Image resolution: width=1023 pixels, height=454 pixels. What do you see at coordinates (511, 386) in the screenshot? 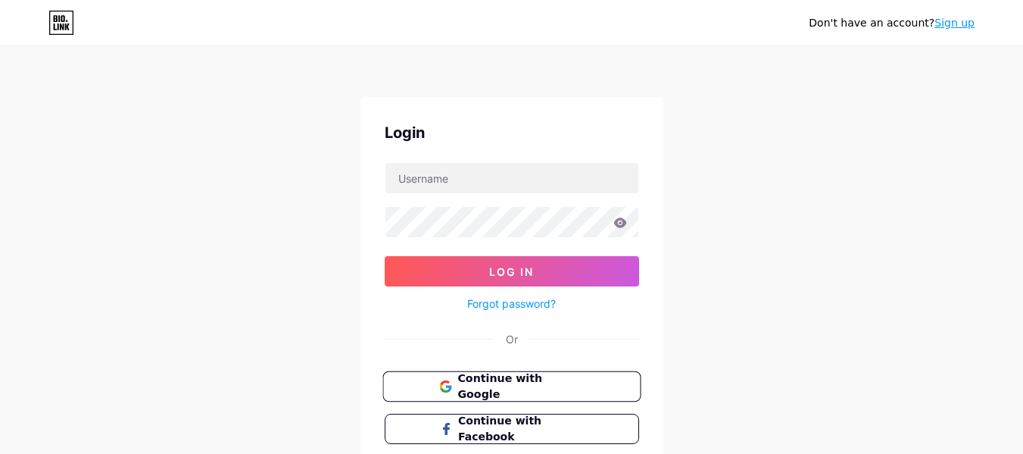
I see `button: Continue with Google` at bounding box center [511, 386].